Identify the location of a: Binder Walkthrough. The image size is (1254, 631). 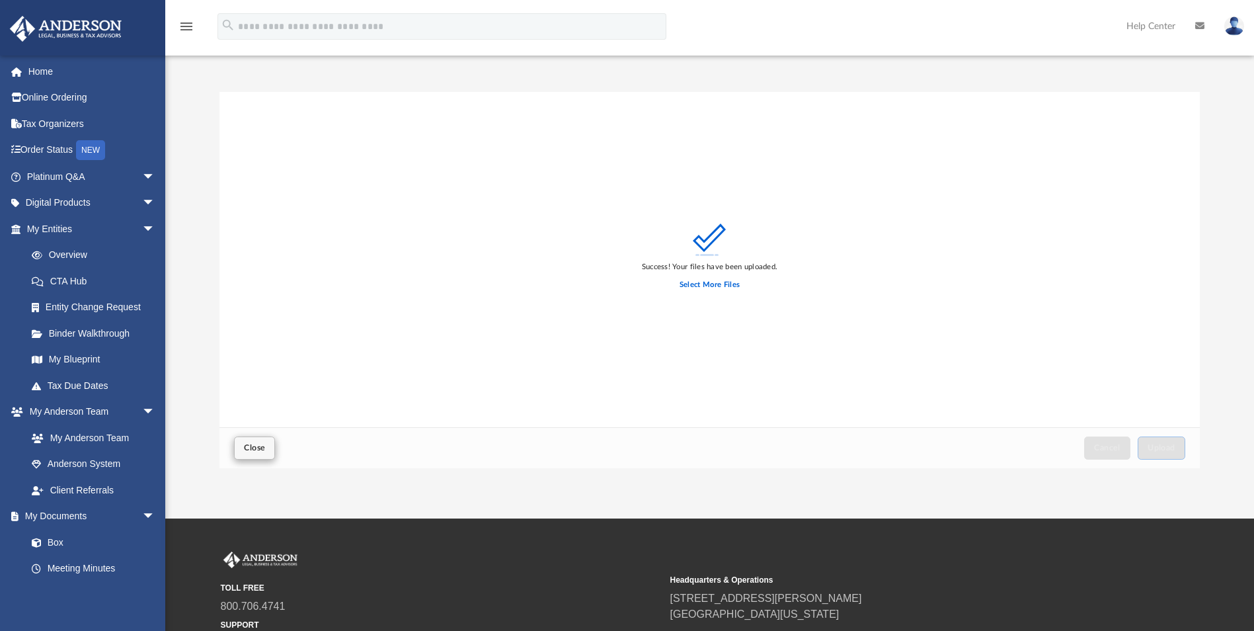
(97, 333).